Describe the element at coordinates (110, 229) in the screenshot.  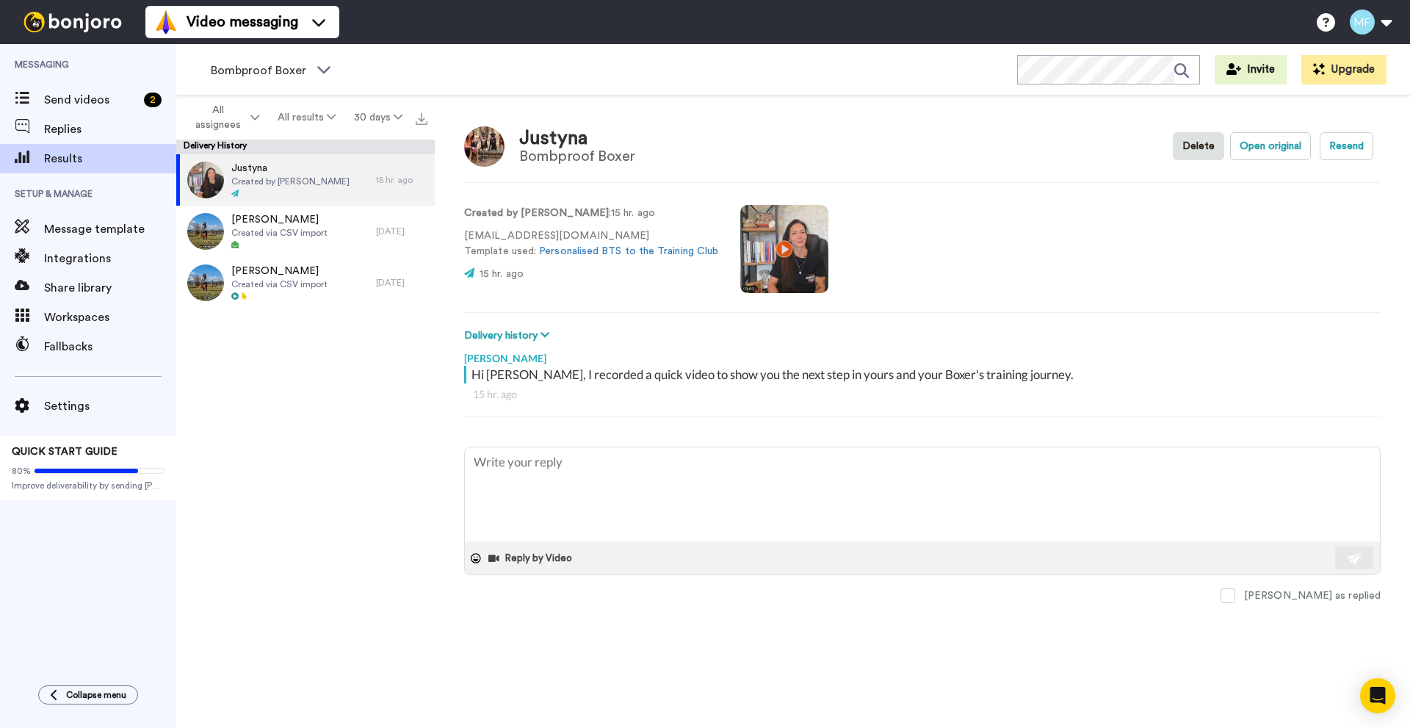
I see `span: Message template` at that location.